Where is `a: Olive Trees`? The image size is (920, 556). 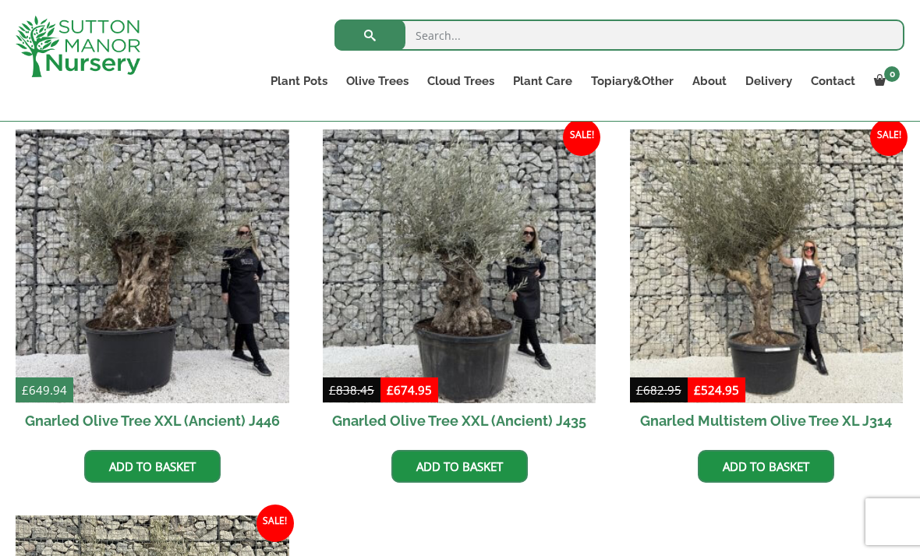
a: Olive Trees is located at coordinates (377, 81).